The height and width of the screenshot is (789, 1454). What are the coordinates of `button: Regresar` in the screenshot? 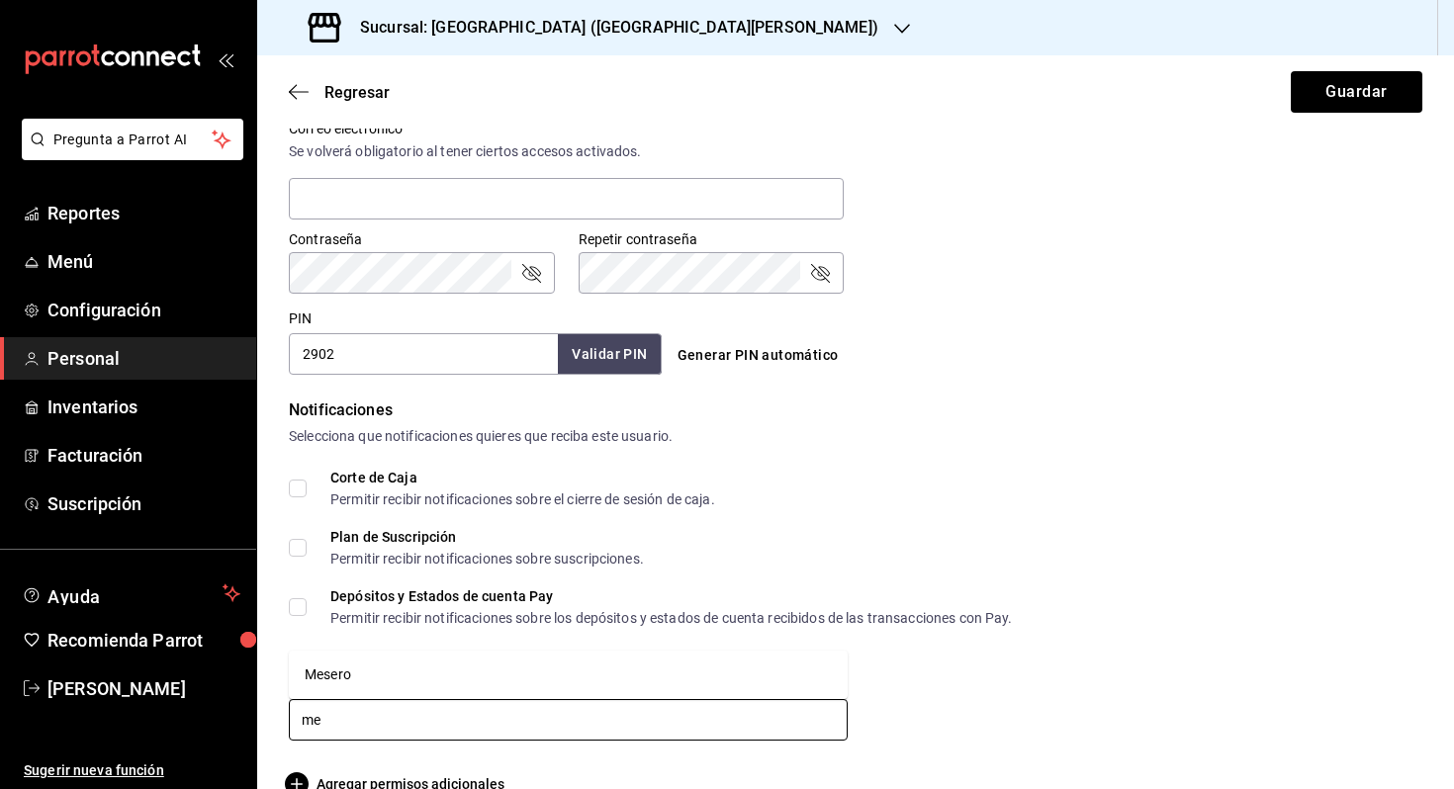 It's located at (339, 92).